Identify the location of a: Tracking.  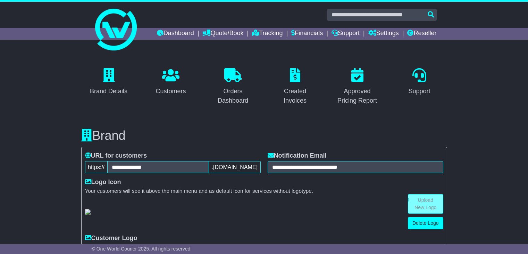
(268, 34).